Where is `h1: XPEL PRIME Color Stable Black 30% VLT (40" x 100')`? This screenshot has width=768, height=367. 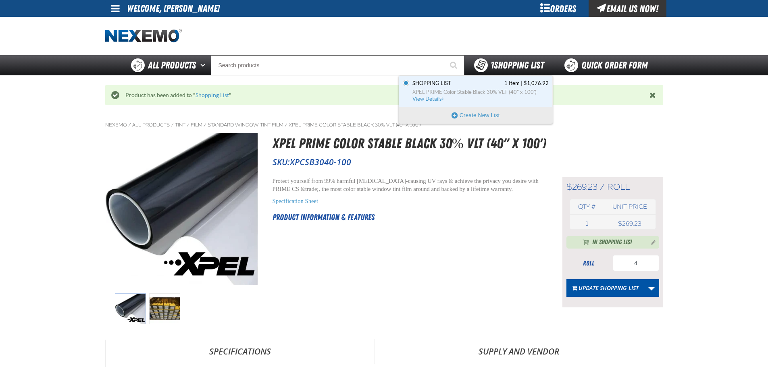 h1: XPEL PRIME Color Stable Black 30% VLT (40" x 100') is located at coordinates (468, 144).